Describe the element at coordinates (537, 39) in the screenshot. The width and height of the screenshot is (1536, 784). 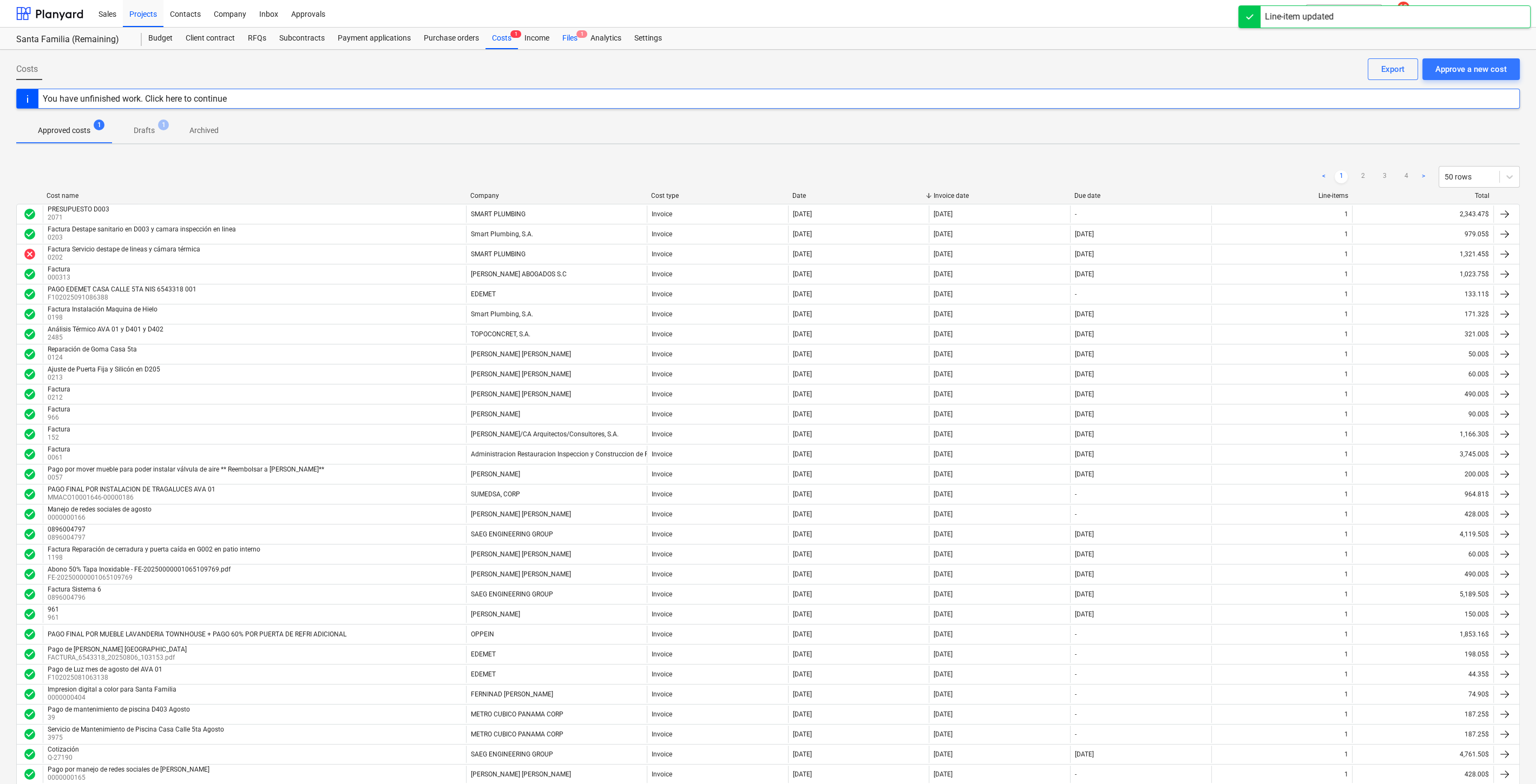
I see `a: Income` at that location.